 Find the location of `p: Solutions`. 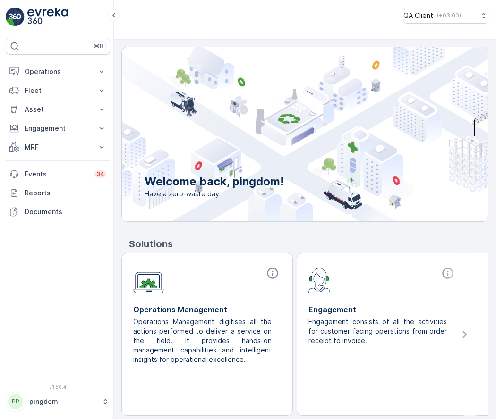

p: Solutions is located at coordinates (308, 244).